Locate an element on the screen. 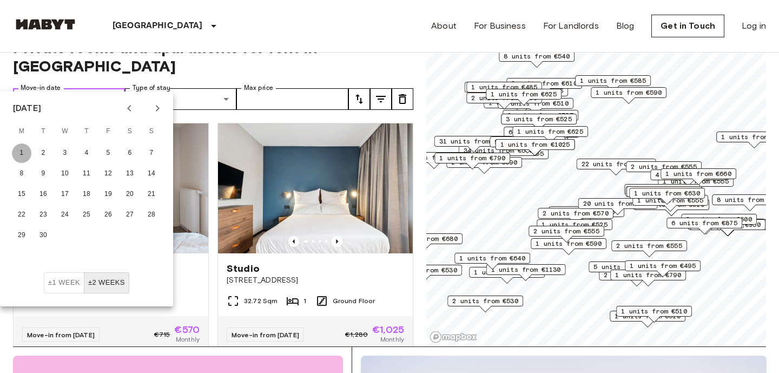 Image resolution: width=779 pixels, height=373 pixels. span: 1 units from €660 is located at coordinates (434, 157).